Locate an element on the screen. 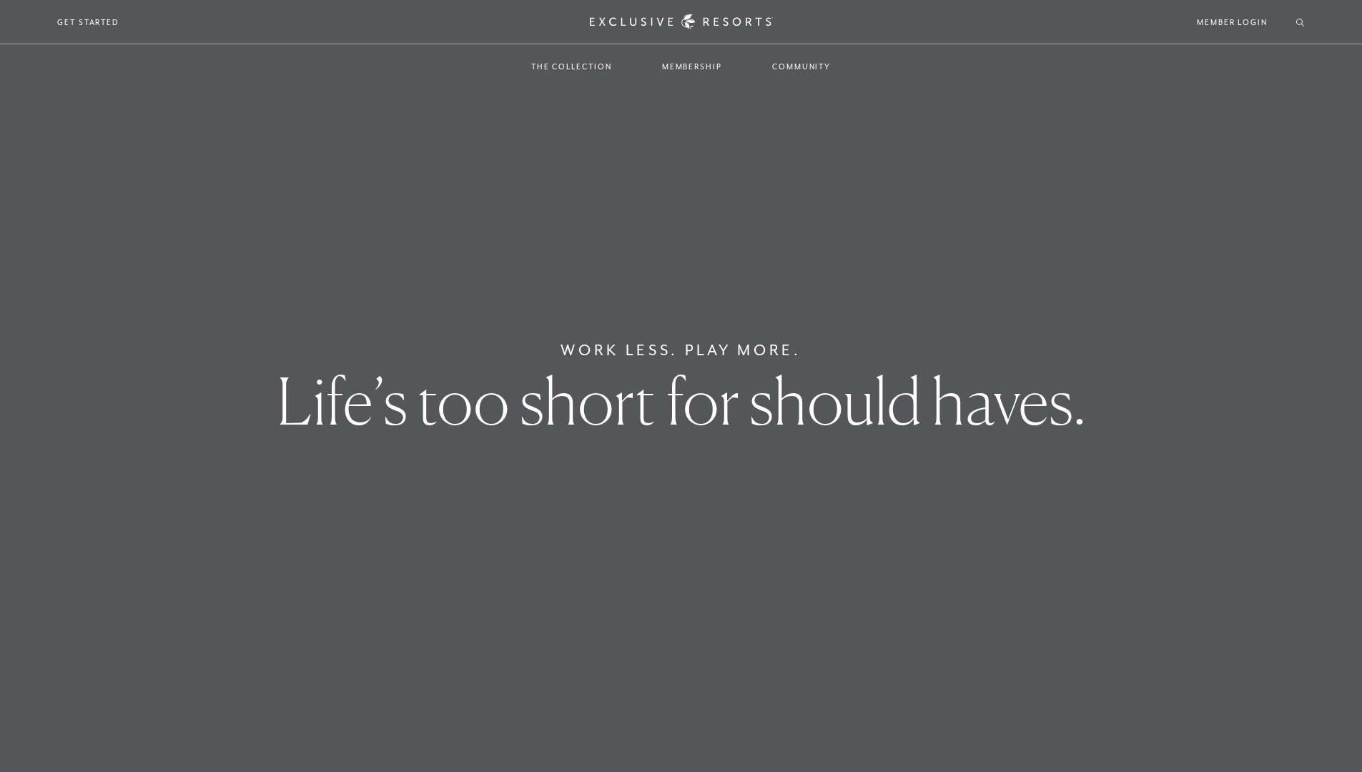  a: The Collection is located at coordinates (571, 67).